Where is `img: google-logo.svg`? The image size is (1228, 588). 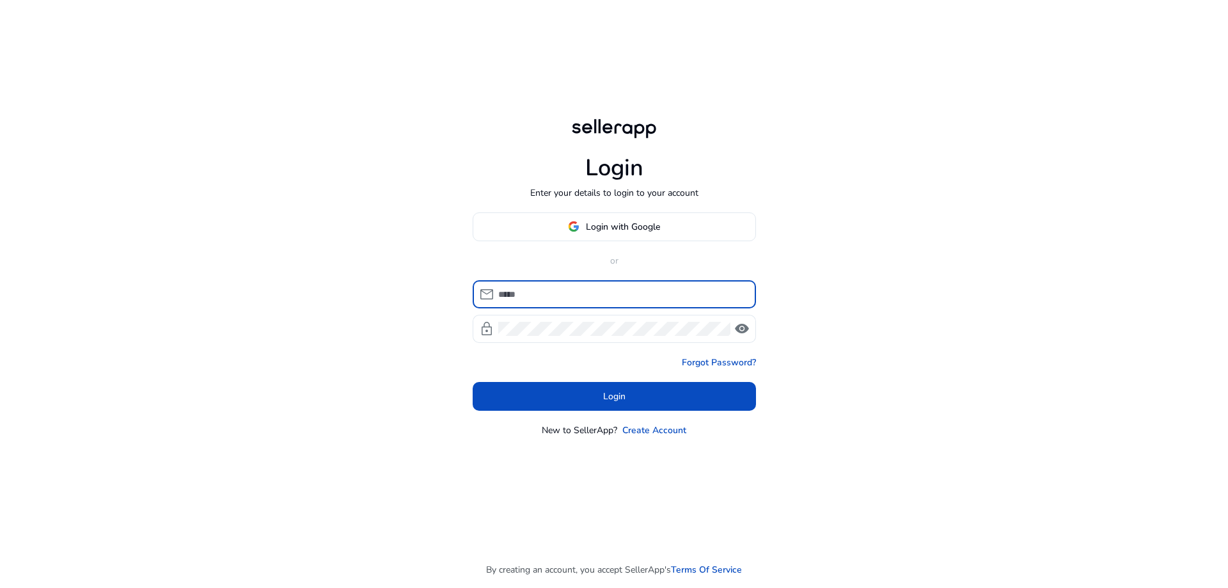 img: google-logo.svg is located at coordinates (574, 226).